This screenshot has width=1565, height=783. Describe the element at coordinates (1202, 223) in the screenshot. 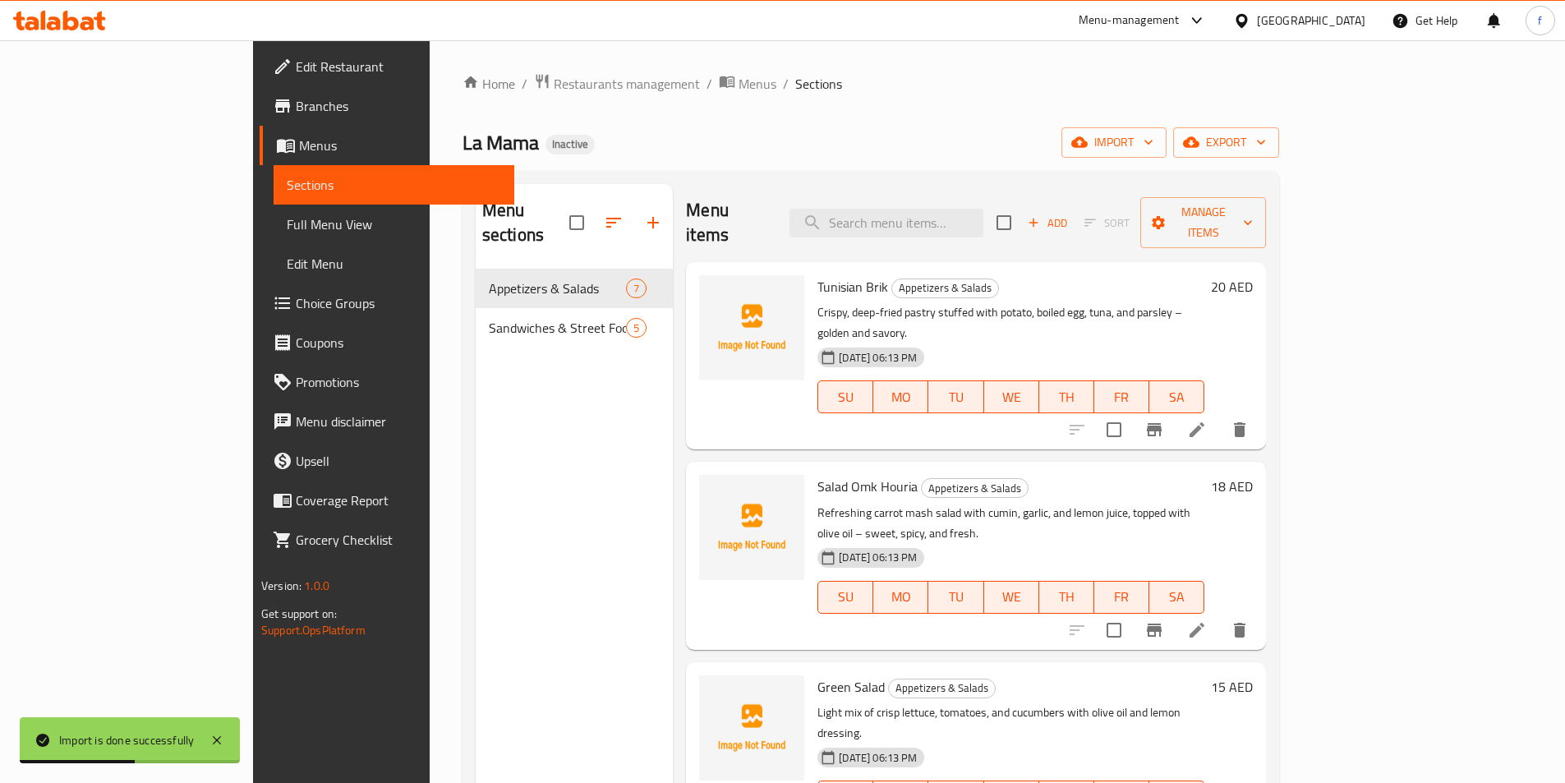

I see `span: Manage items` at that location.